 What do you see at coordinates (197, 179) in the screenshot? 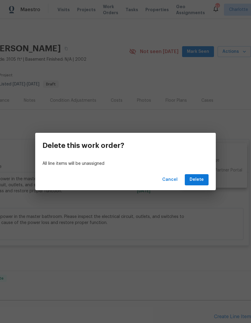
I see `span: Delete` at bounding box center [197, 179].